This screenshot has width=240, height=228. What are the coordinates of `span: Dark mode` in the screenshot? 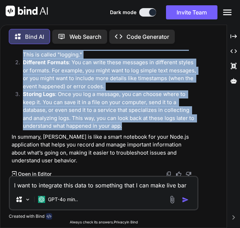 It's located at (123, 12).